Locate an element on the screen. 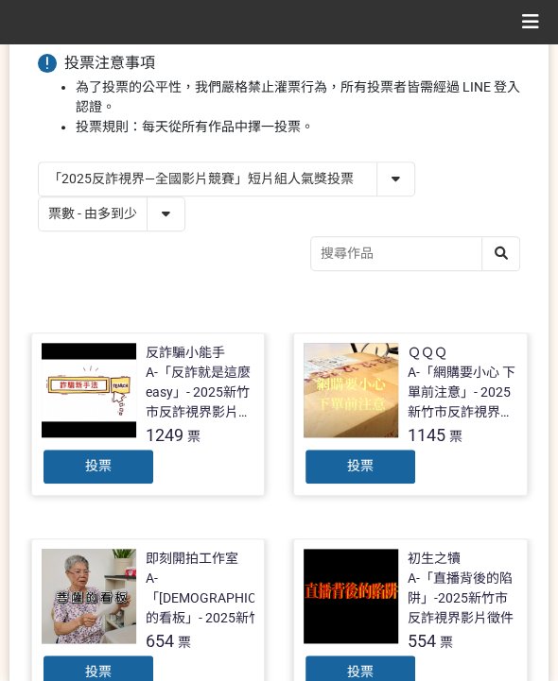 Image resolution: width=558 pixels, height=681 pixels. input: 搜尋作品 is located at coordinates (415, 253).